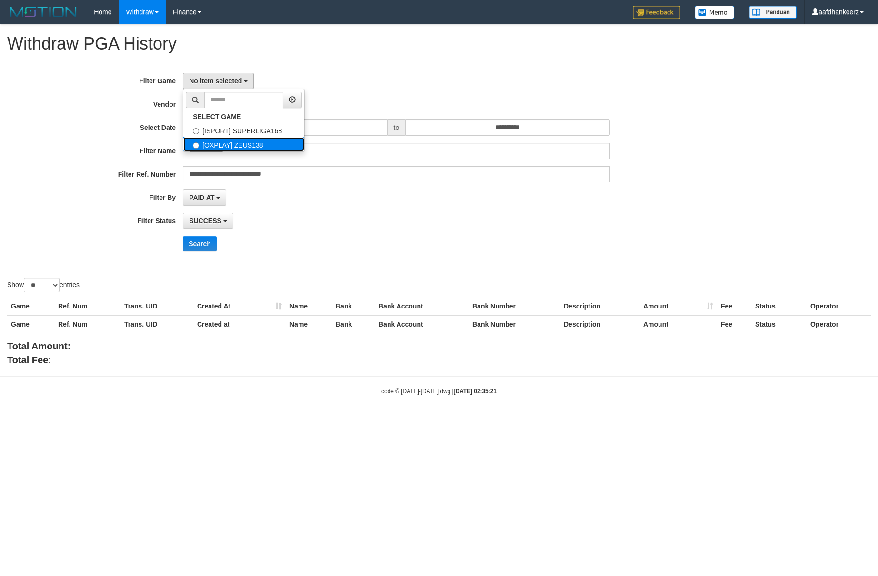  I want to click on img: Button%20Memo.svg, so click(714, 12).